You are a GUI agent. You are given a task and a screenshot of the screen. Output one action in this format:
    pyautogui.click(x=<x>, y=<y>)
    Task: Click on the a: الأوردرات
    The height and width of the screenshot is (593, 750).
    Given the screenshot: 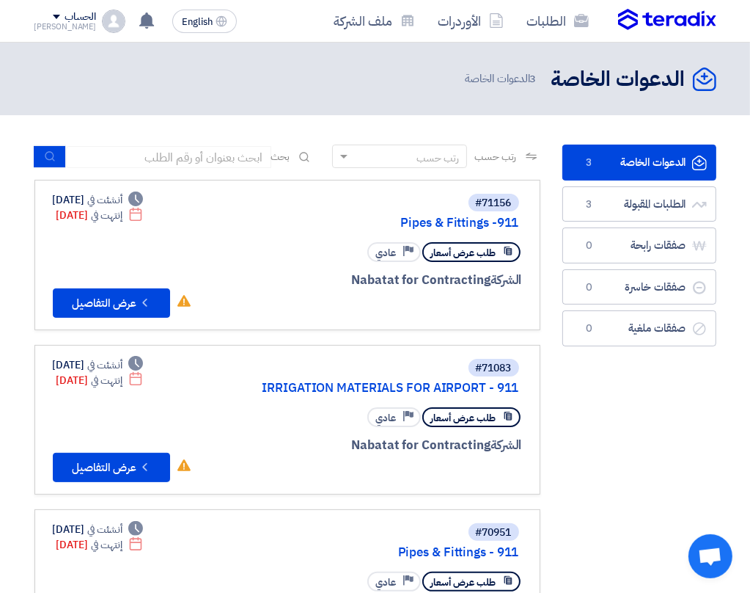 What is the action you would take?
    pyautogui.click(x=471, y=21)
    